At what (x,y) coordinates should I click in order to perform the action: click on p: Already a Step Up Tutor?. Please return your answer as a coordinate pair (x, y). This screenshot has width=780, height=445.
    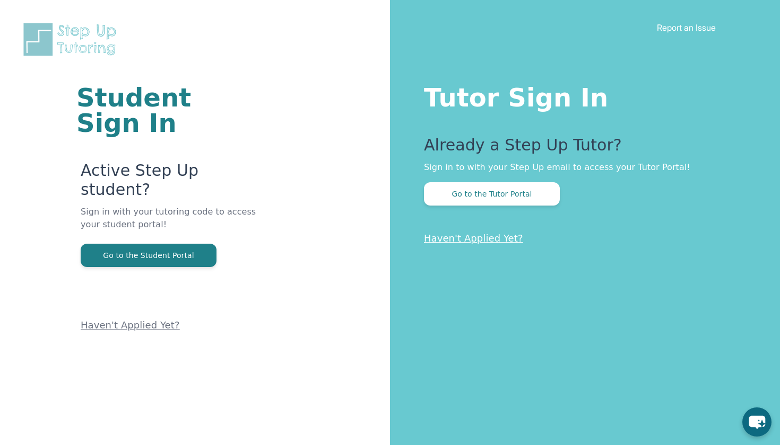
    Looking at the image, I should click on (580, 148).